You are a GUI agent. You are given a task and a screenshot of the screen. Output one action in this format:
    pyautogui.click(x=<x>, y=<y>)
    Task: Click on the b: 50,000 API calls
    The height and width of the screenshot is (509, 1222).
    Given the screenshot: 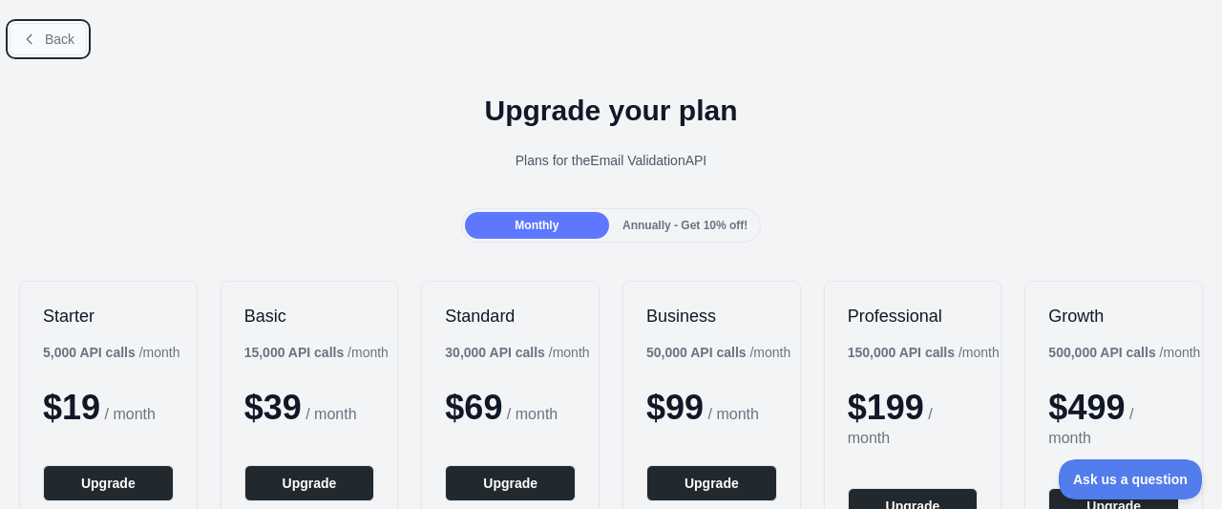 What is the action you would take?
    pyautogui.click(x=696, y=352)
    